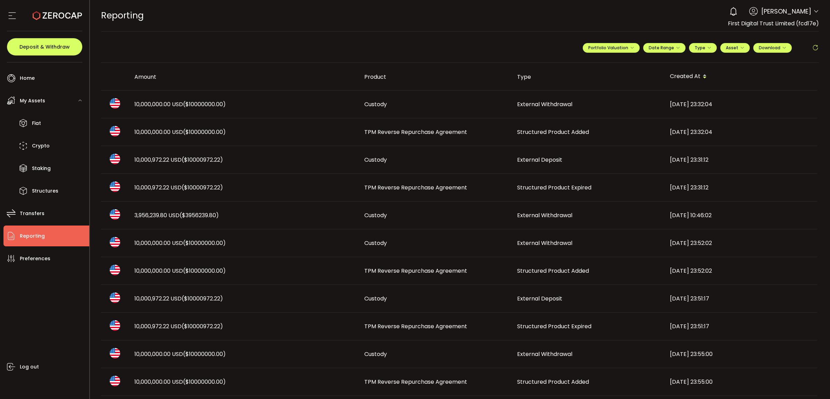  What do you see at coordinates (611, 48) in the screenshot?
I see `button: Portfolio Valuation` at bounding box center [611, 48].